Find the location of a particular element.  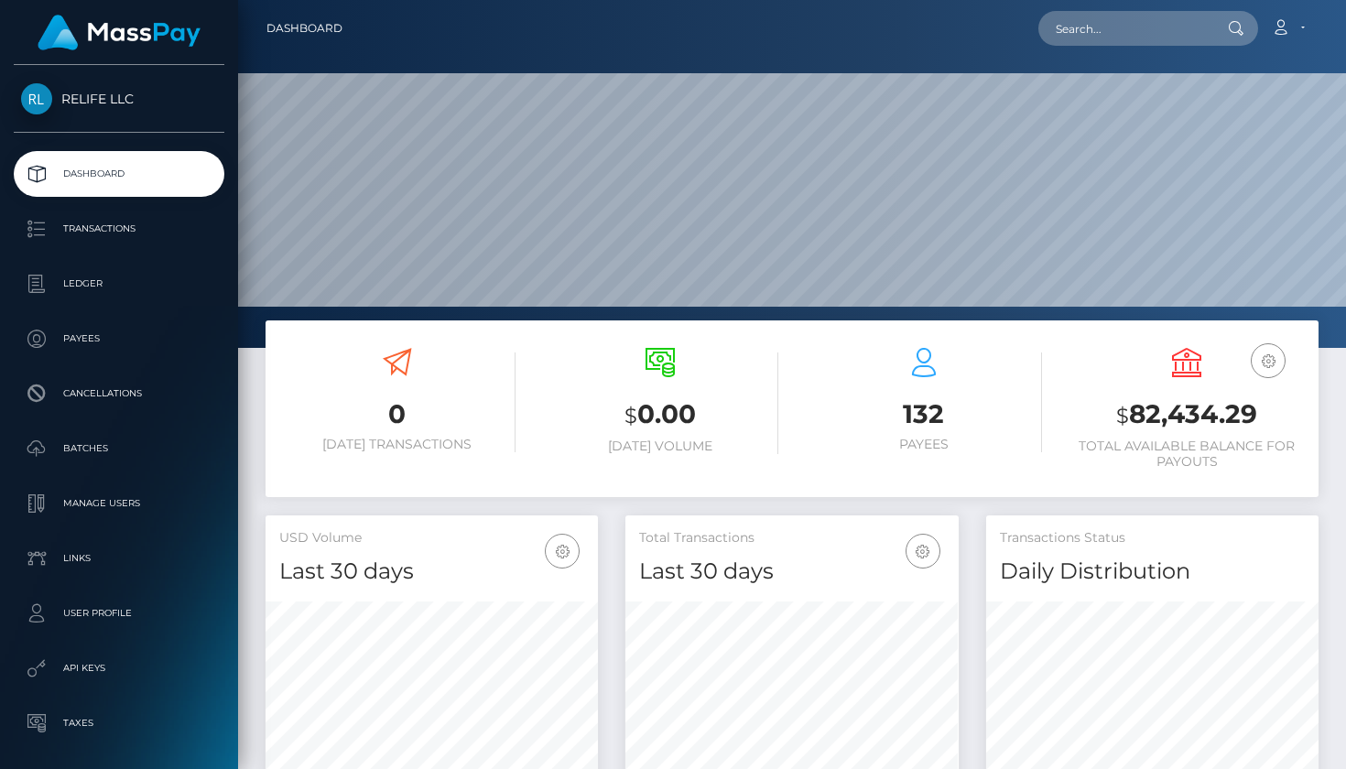

h3: 82,434.29 is located at coordinates (1188, 415).